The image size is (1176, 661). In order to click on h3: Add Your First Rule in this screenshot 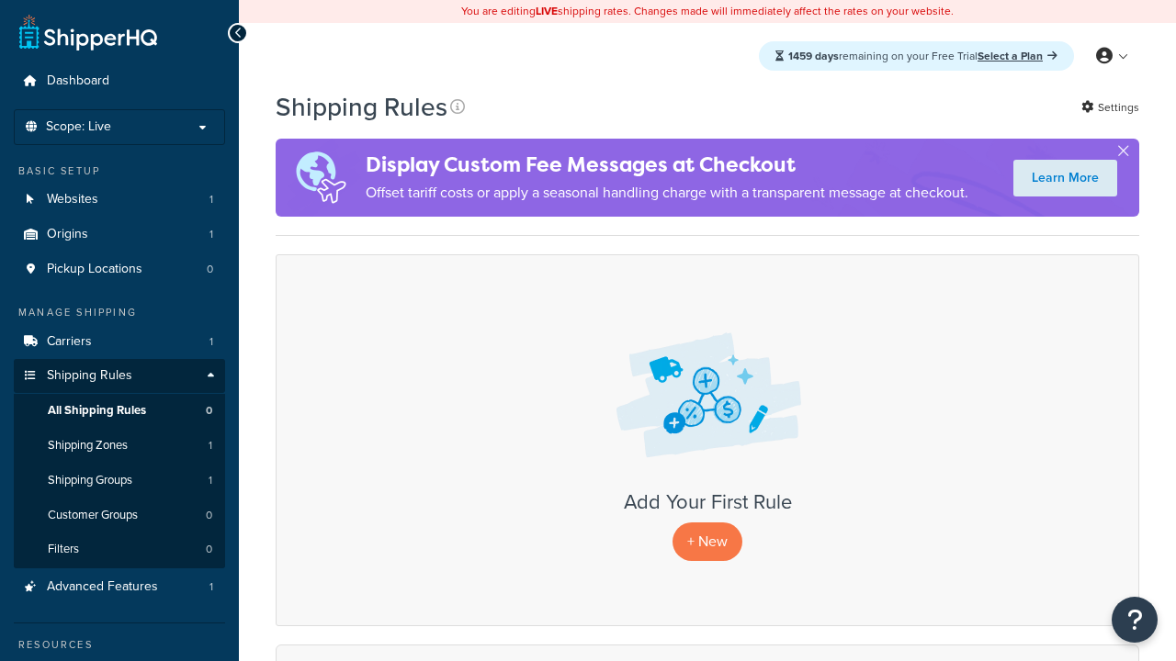, I will do `click(707, 503)`.